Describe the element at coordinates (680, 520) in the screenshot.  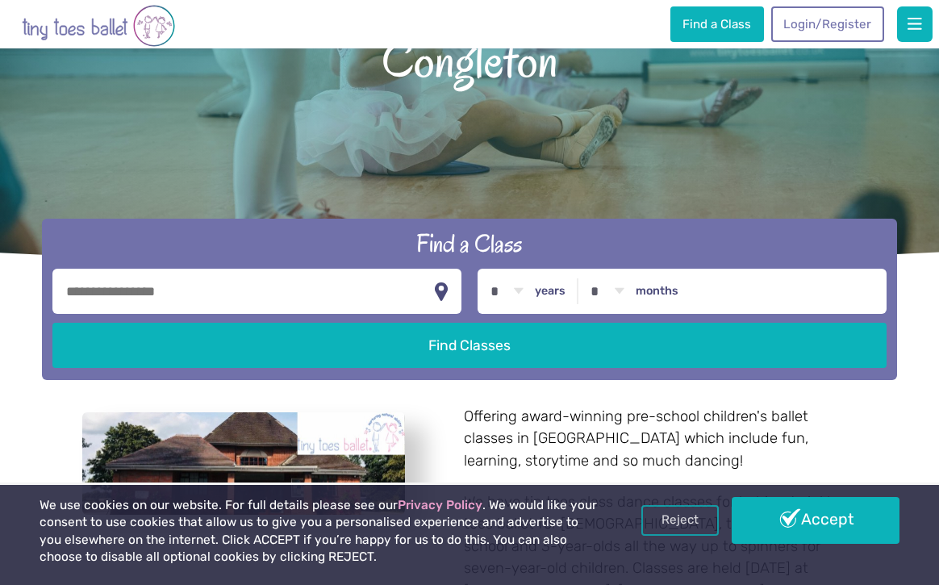
I see `a: Reject` at that location.